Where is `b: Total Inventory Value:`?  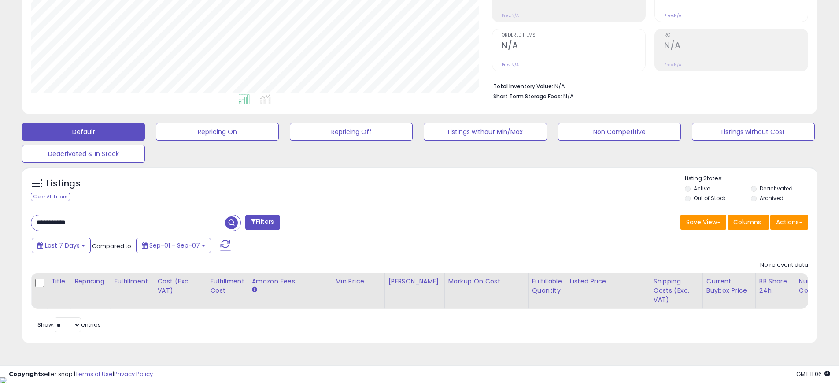 b: Total Inventory Value: is located at coordinates (523, 86).